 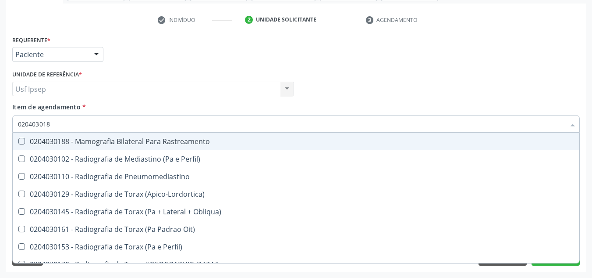 I want to click on div: 0204030110 - Radiografia de Pneumomediastino, so click(x=296, y=176).